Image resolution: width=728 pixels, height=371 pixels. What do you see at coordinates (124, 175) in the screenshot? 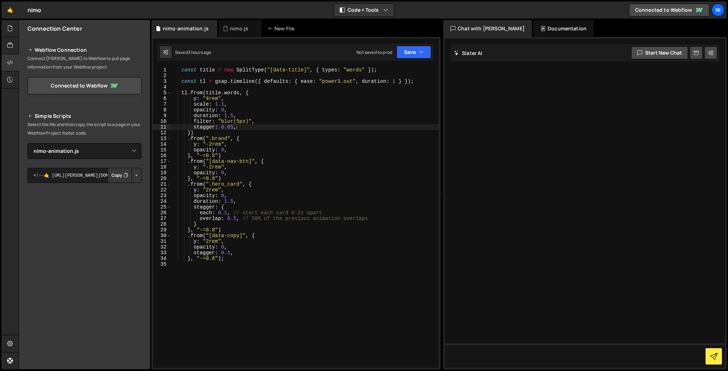
I see `div: Button group with nested dropdown` at bounding box center [124, 175].